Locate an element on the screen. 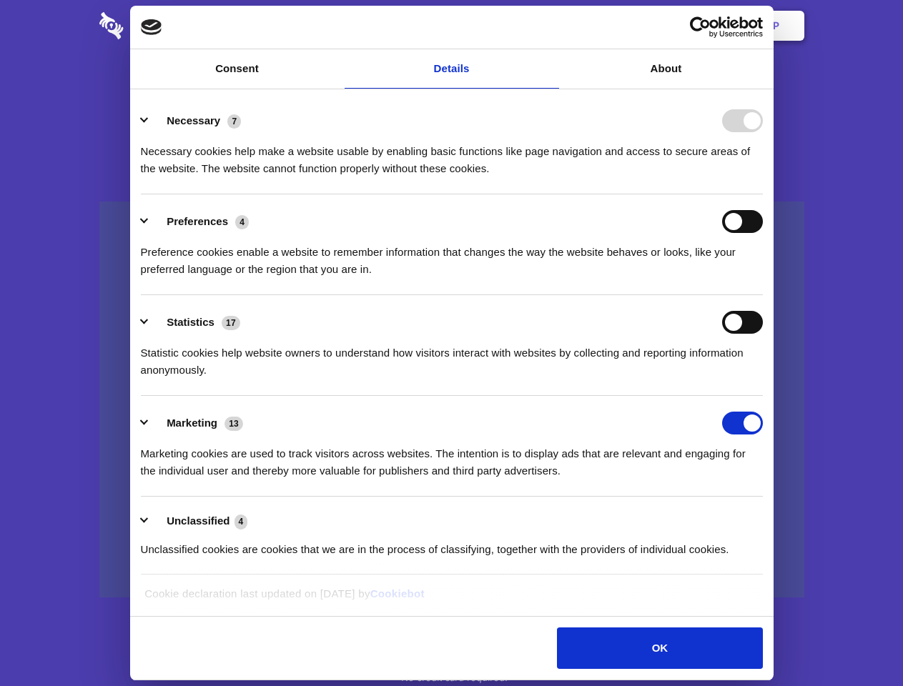 The image size is (903, 686). button: Necessary (7) is located at coordinates (195, 121).